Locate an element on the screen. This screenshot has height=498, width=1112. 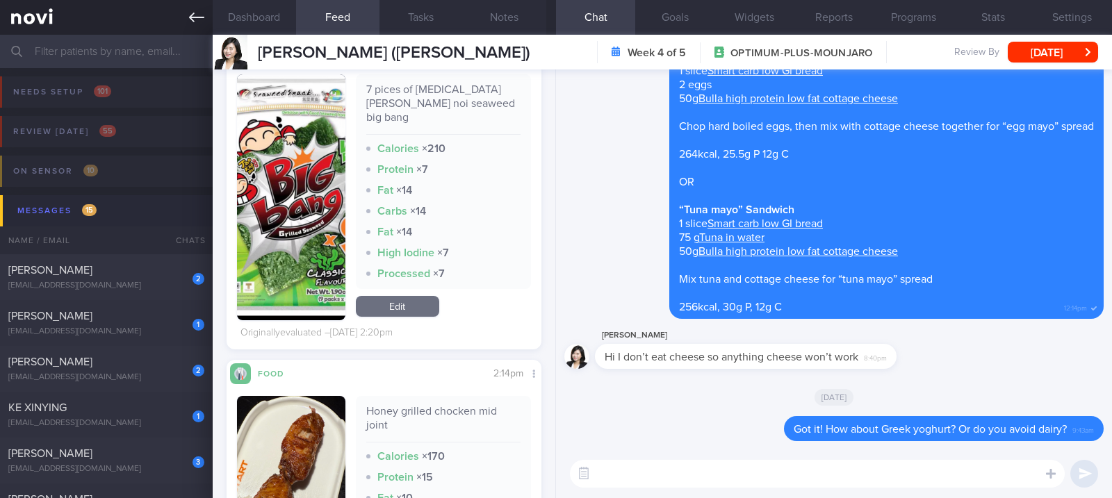
span: 15 is located at coordinates (89, 210).